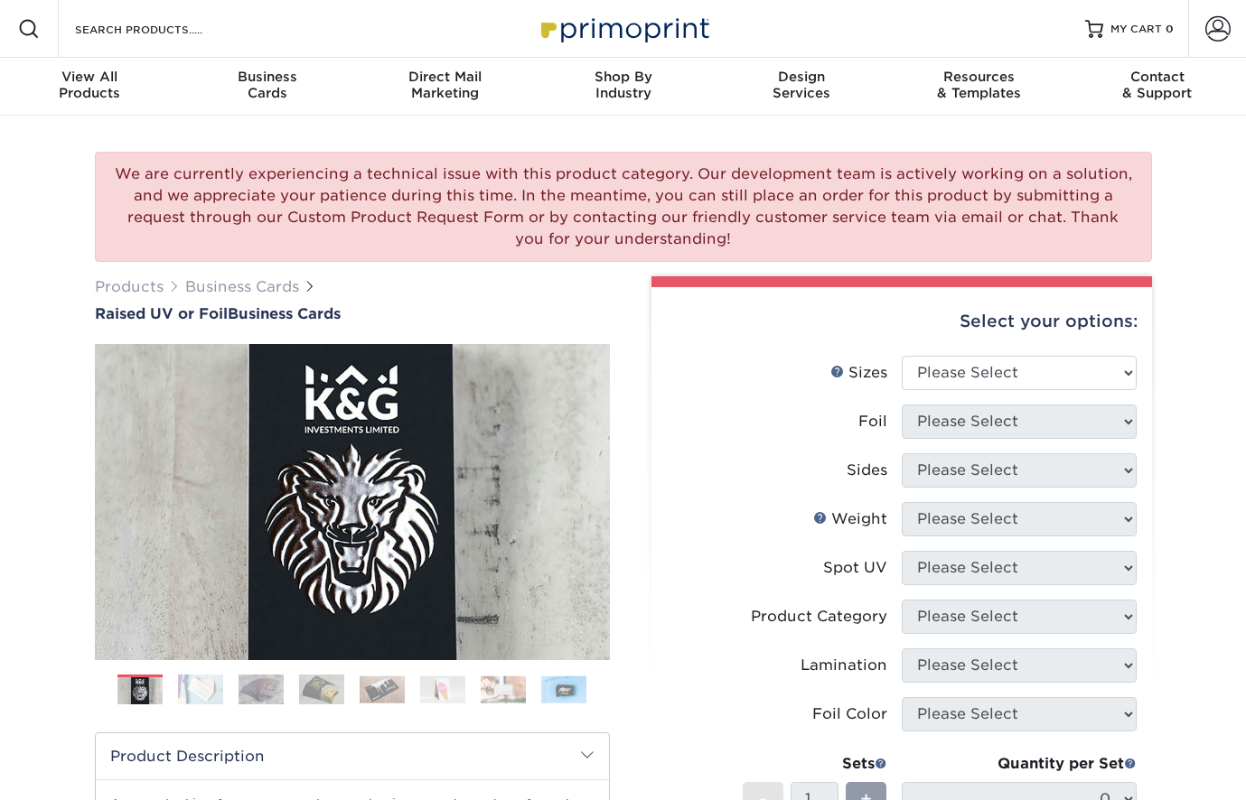 The width and height of the screenshot is (1246, 800). What do you see at coordinates (844, 666) in the screenshot?
I see `div: Lamination` at bounding box center [844, 666].